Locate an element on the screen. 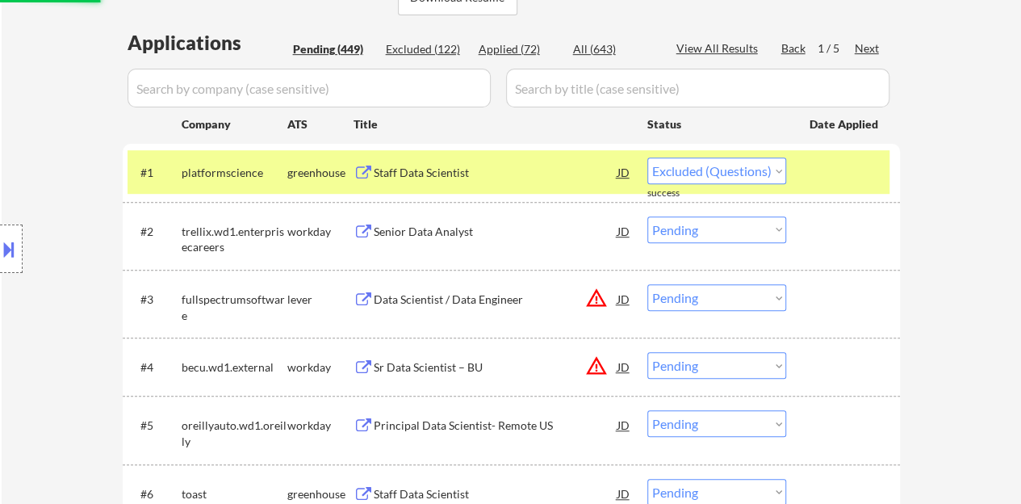 The width and height of the screenshot is (1021, 504). input: Search by company (case sensitive) is located at coordinates (309, 88).